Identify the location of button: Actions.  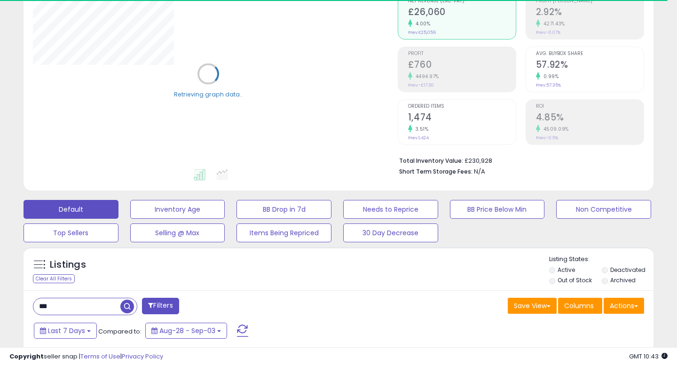
(624, 306).